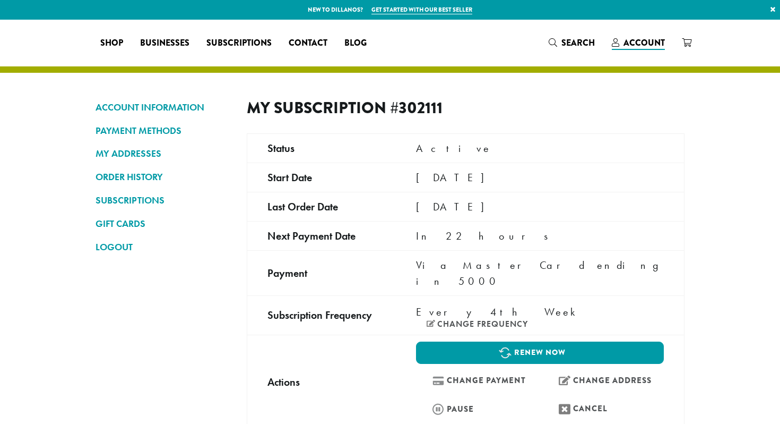 This screenshot has height=424, width=780. I want to click on span: Search, so click(578, 42).